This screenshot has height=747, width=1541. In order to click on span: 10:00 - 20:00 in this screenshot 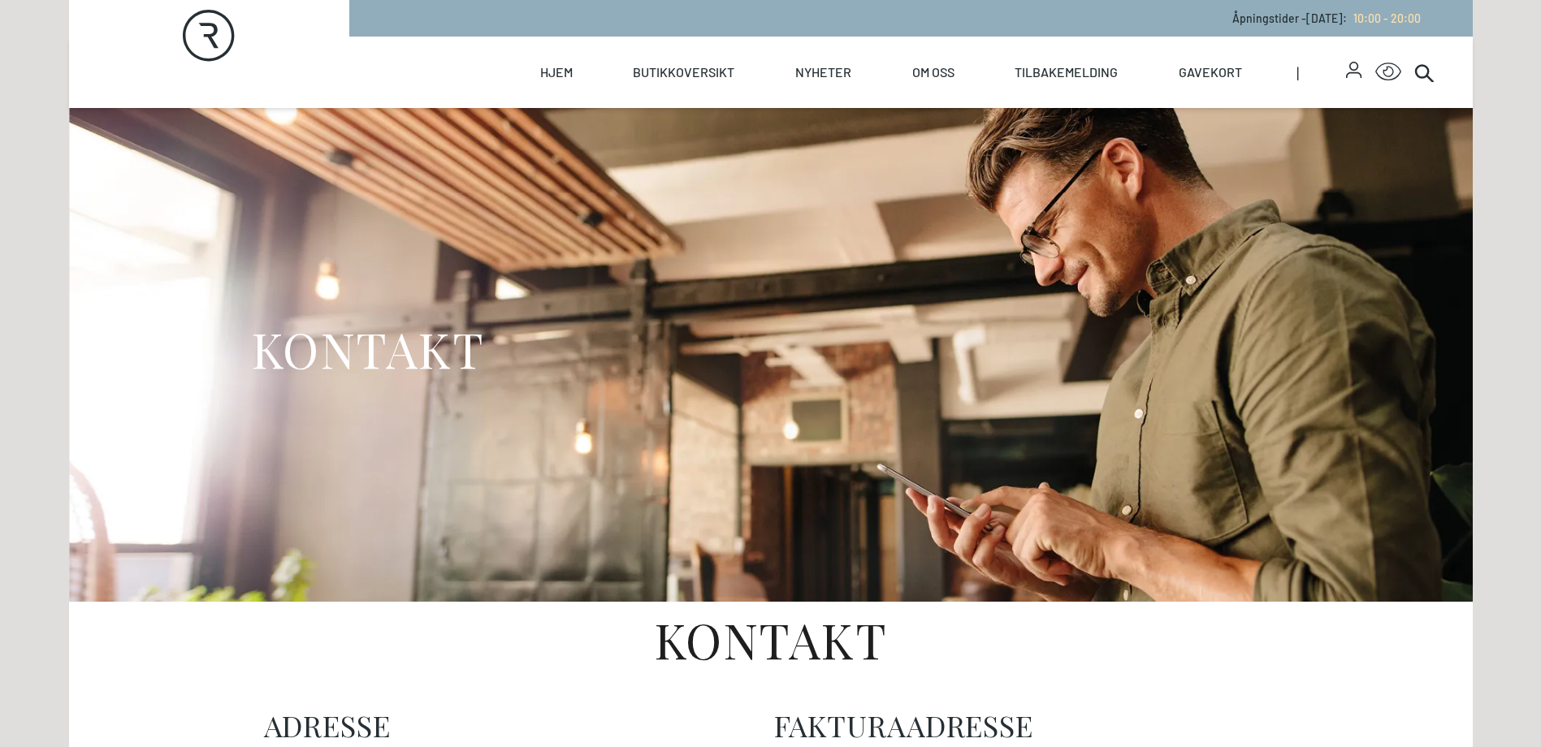, I will do `click(1387, 18)`.